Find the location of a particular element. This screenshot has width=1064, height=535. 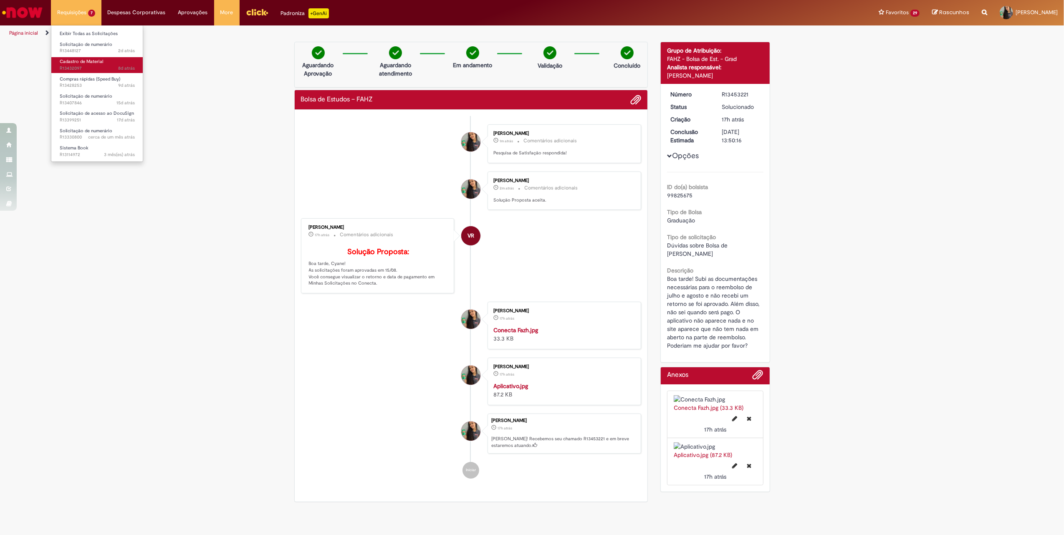

p: Concluído is located at coordinates (627, 66).